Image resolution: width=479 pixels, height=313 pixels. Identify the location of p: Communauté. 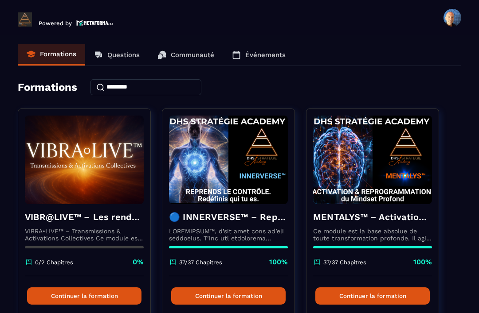
(192, 55).